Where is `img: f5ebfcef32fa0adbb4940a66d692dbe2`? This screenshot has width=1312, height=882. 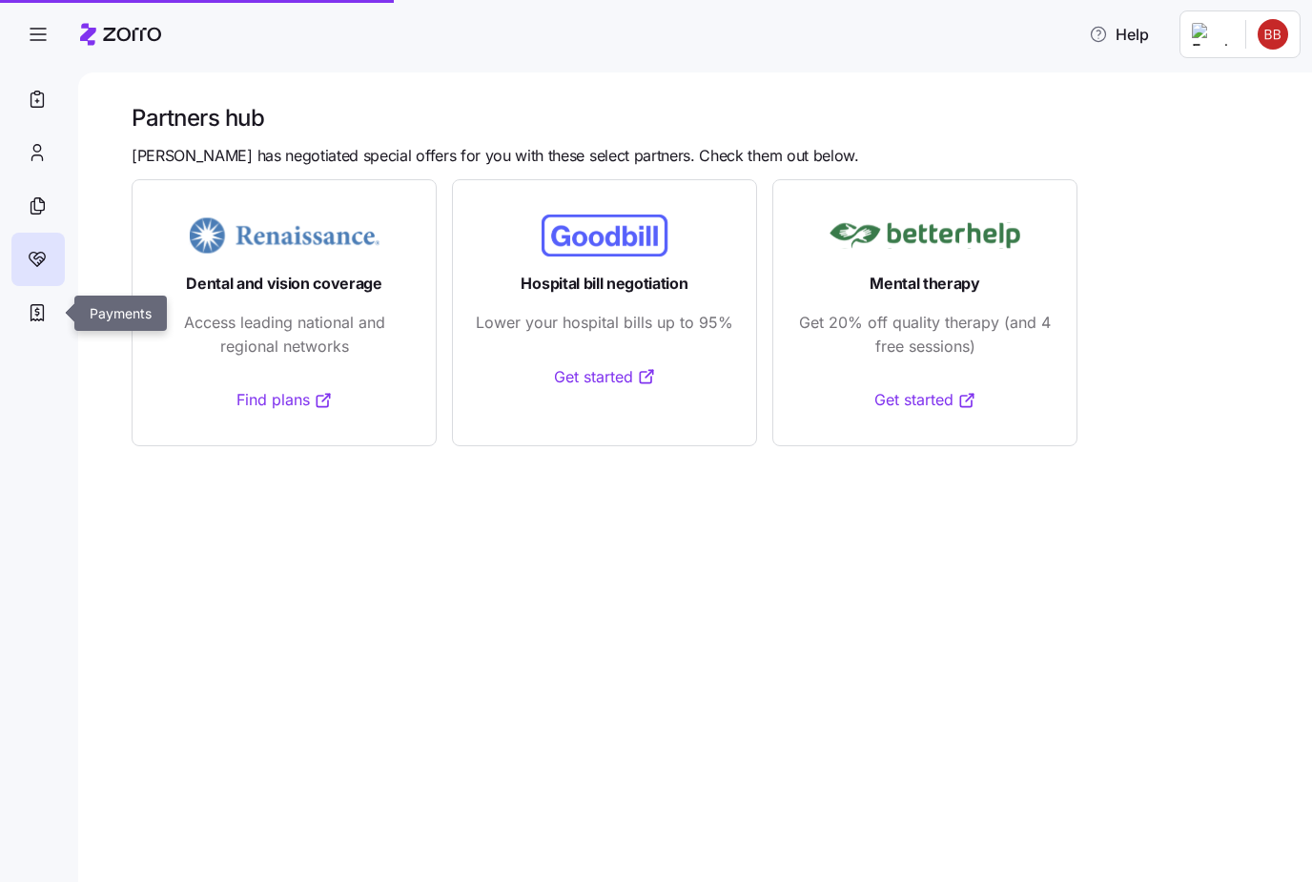 img: f5ebfcef32fa0adbb4940a66d692dbe2 is located at coordinates (1273, 34).